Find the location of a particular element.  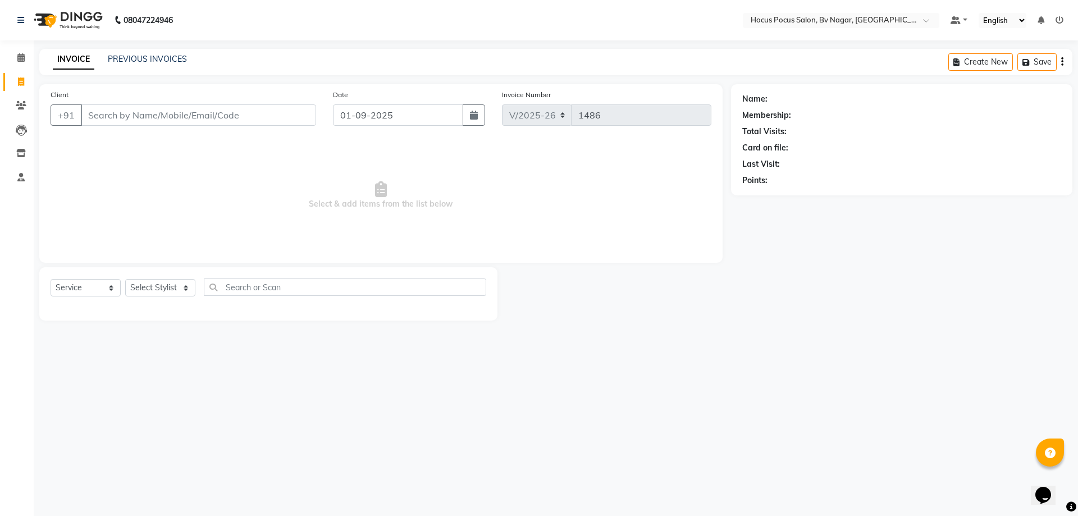

div: Last Visit: is located at coordinates (761, 164).